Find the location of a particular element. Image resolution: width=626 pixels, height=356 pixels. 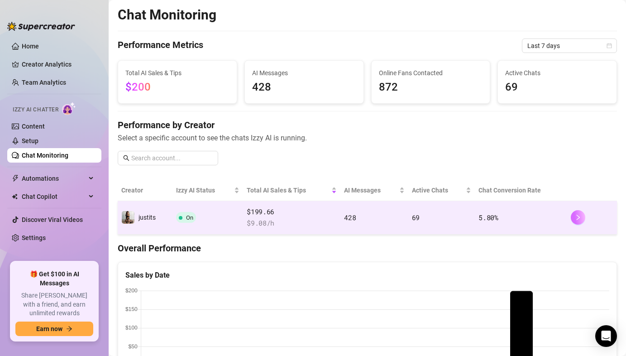

span: $200 is located at coordinates (138, 87).